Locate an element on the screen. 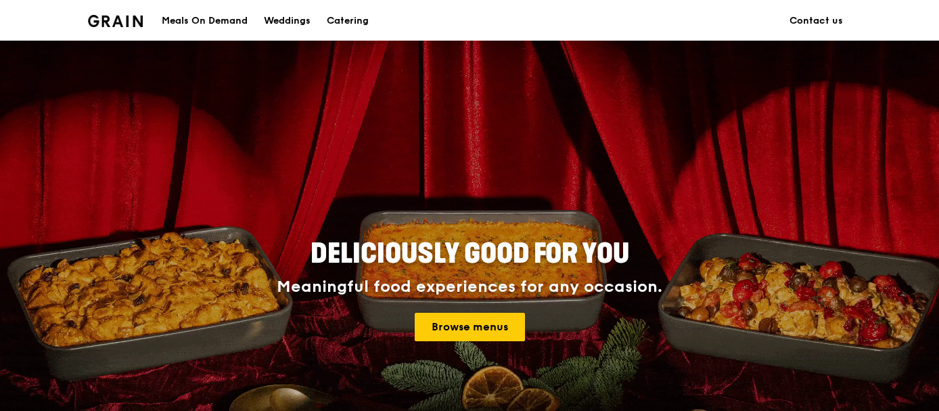  div: Weddings is located at coordinates (287, 21).